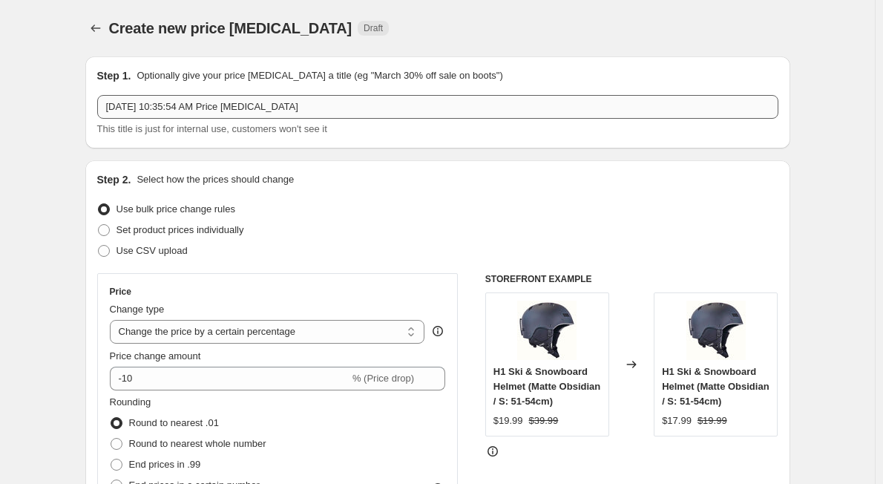  I want to click on span: Set product prices individually, so click(180, 229).